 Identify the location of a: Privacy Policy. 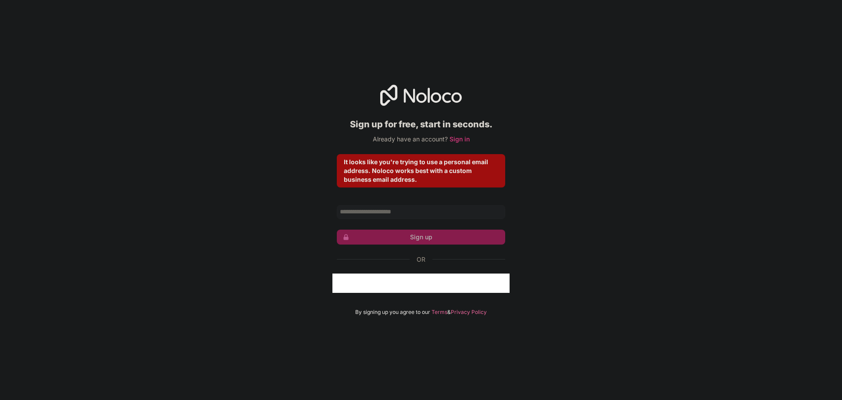
(469, 312).